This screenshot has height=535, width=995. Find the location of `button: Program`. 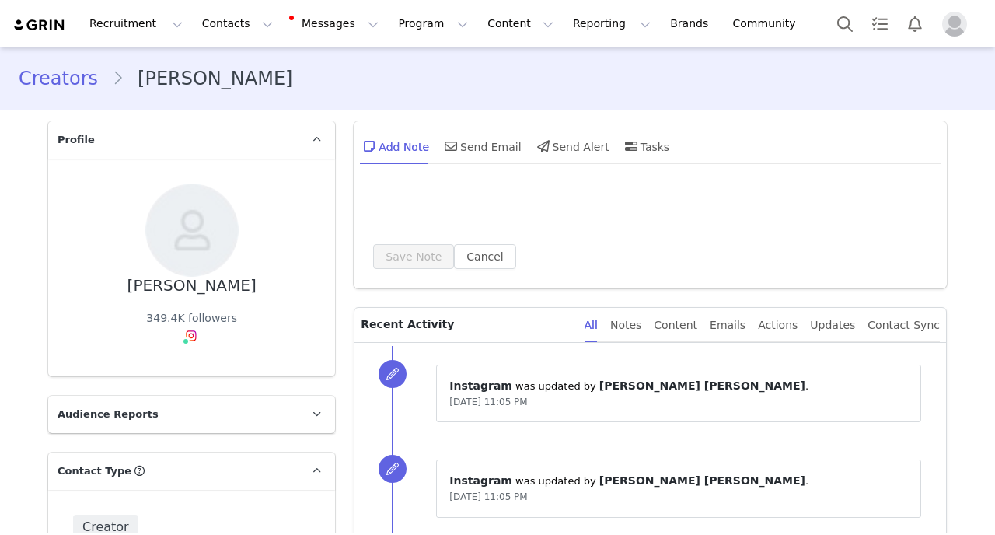

button: Program is located at coordinates (433, 23).